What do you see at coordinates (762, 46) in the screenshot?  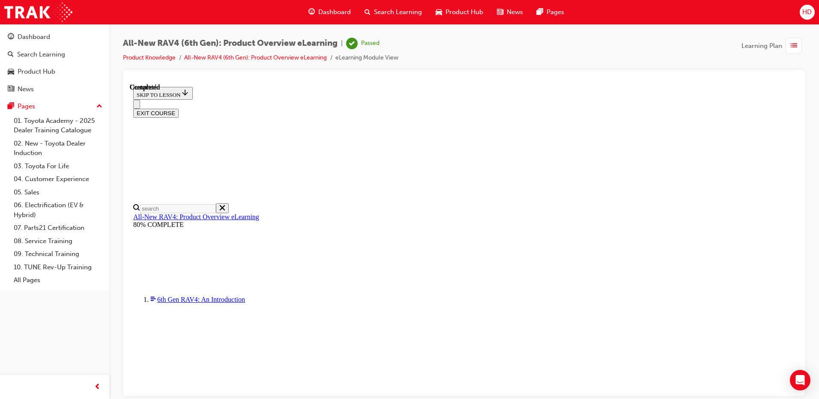 I see `span: Learning Plan` at bounding box center [762, 46].